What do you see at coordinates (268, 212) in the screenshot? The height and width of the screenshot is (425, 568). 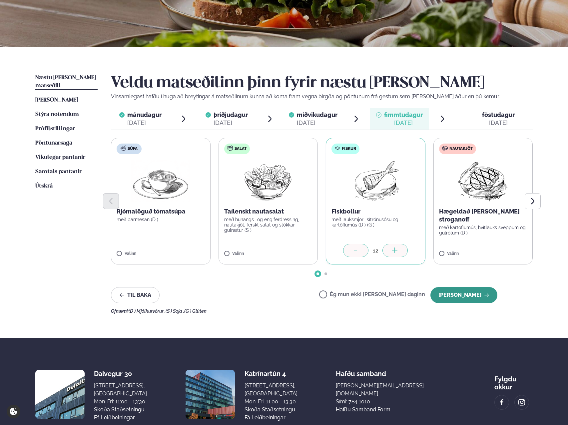 I see `p: Taílenskt nautasalat` at bounding box center [268, 212].